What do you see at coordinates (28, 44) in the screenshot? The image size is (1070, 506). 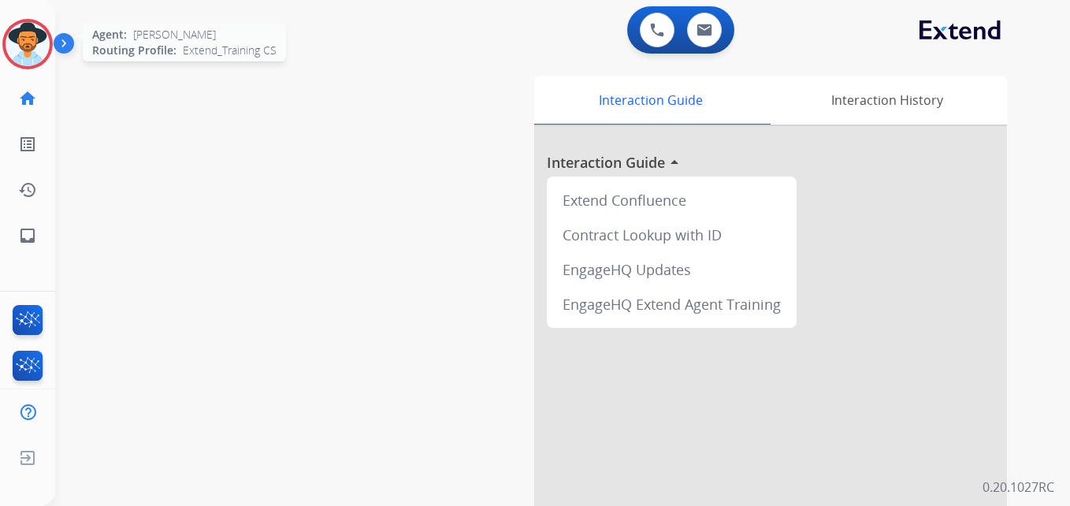 I see `img: avatar` at bounding box center [28, 44].